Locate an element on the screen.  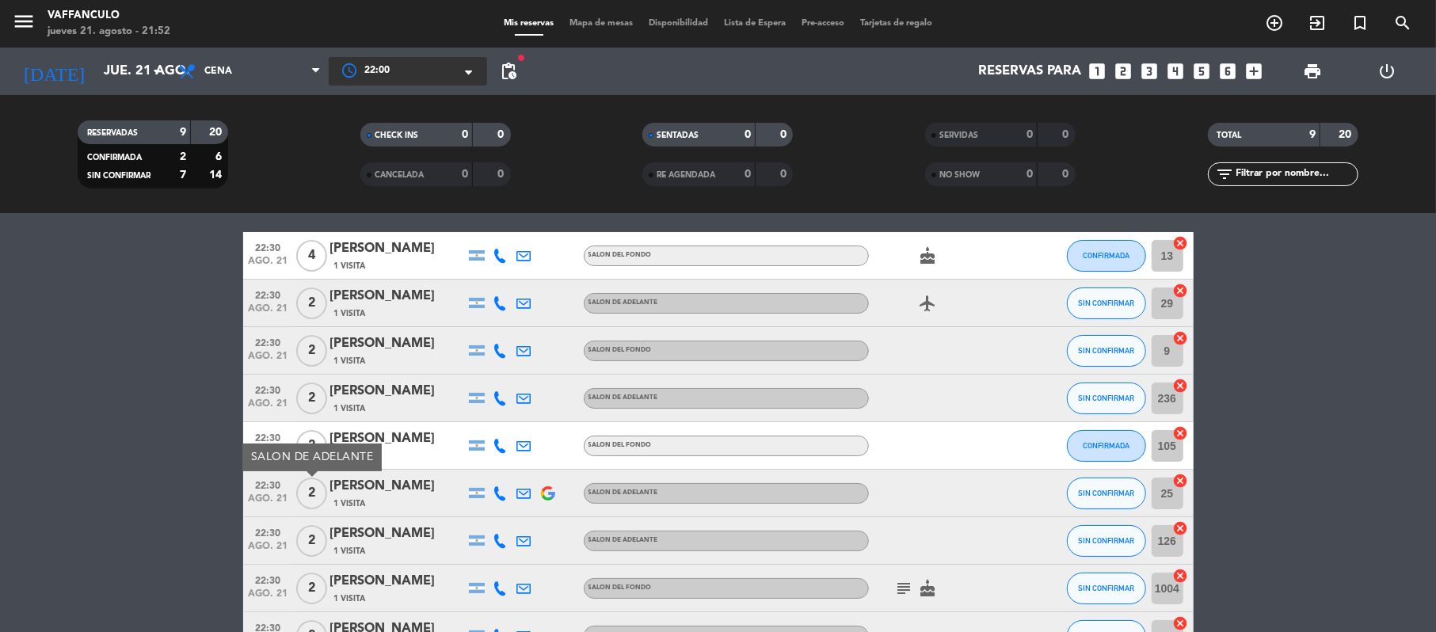
span: Pre-acceso is located at coordinates (823, 23).